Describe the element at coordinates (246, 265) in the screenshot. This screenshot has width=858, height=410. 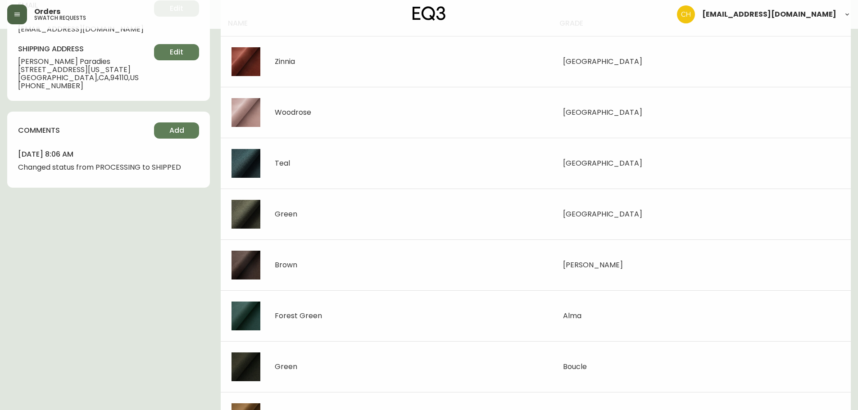
I see `img: 3284c1c0-acb4-4cc2-b96c-b2aa85139277.jpg-thumb.jpg` at that location.